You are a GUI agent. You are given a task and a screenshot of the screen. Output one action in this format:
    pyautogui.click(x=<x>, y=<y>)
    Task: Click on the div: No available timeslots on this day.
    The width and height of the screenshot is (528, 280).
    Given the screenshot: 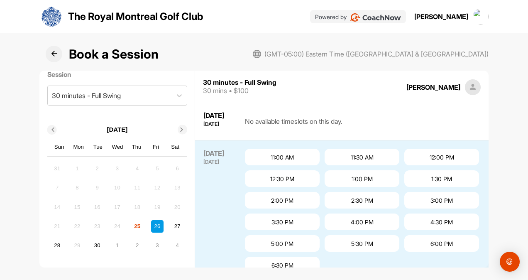 What is the action you would take?
    pyautogui.click(x=294, y=121)
    